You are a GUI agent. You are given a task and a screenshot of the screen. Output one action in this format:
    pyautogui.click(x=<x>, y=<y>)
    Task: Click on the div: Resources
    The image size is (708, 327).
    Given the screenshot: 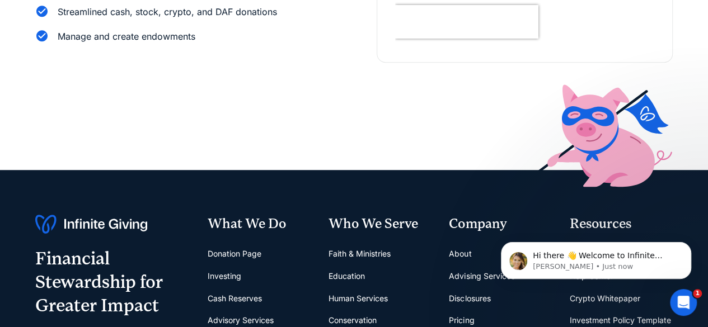 What is the action you would take?
    pyautogui.click(x=621, y=224)
    